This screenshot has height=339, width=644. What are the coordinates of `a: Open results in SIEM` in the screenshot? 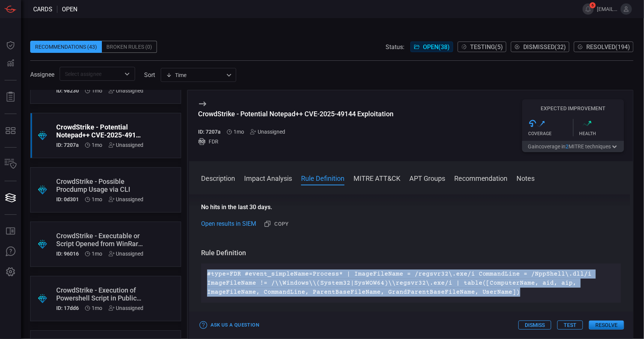 It's located at (228, 224).